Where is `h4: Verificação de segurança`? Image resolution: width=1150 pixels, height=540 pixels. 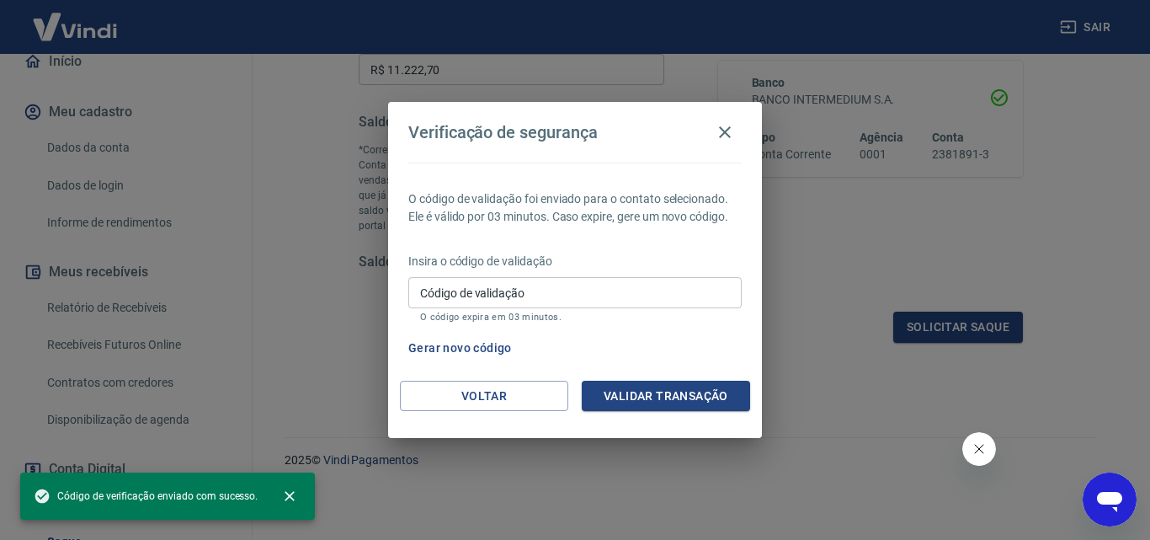 h4: Verificação de segurança is located at coordinates (503, 132).